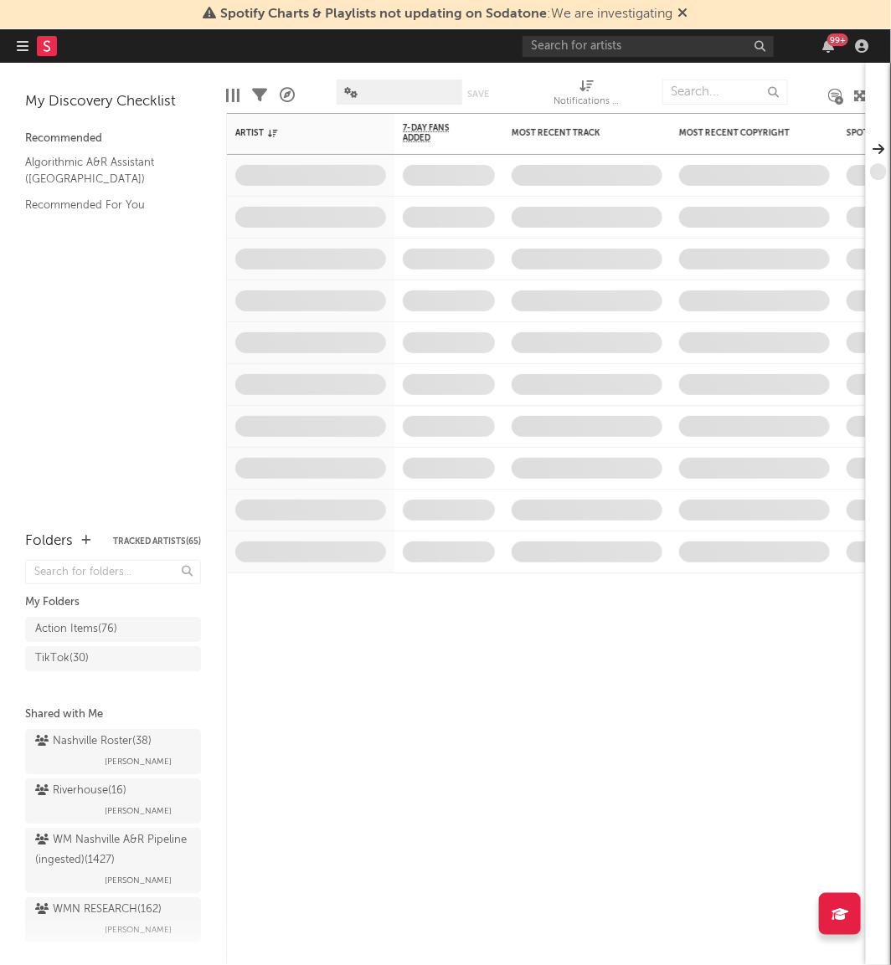 Image resolution: width=891 pixels, height=965 pixels. I want to click on div: A&R Pipeline, so click(287, 95).